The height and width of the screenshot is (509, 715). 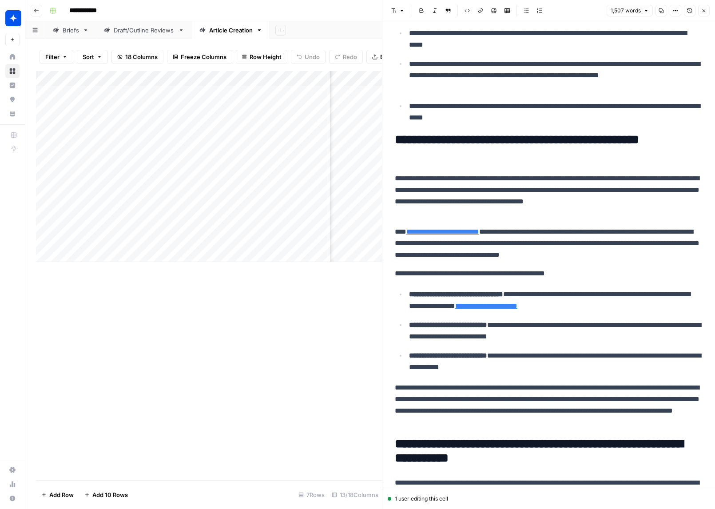 What do you see at coordinates (231, 30) in the screenshot?
I see `a: Article Creation` at bounding box center [231, 30].